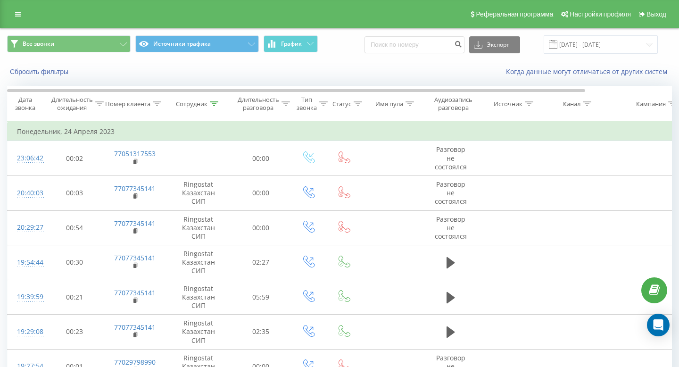 Image resolution: width=679 pixels, height=367 pixels. I want to click on div: Дата звонка, so click(25, 104).